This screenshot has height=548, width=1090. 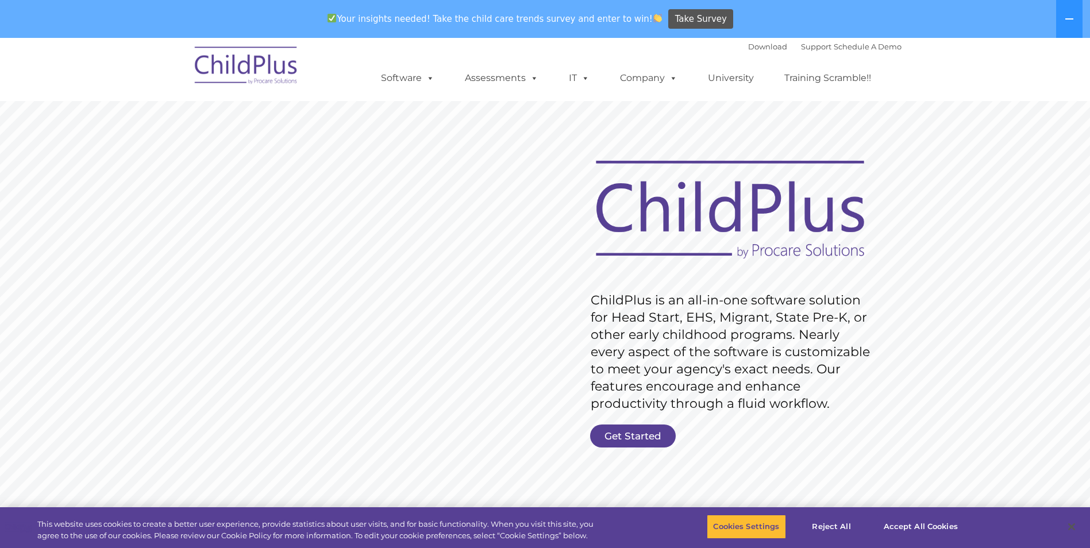 What do you see at coordinates (649, 78) in the screenshot?
I see `a: Company` at bounding box center [649, 78].